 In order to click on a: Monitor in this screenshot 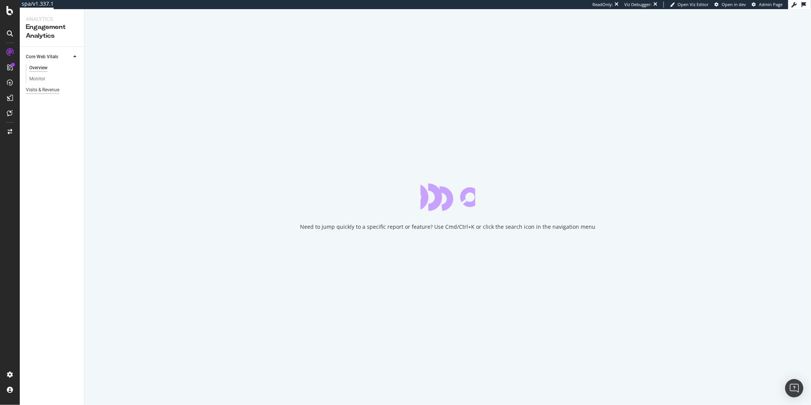, I will do `click(54, 79)`.